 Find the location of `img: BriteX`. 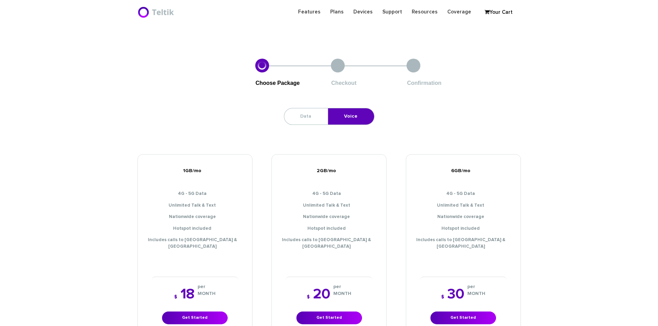

img: BriteX is located at coordinates (157, 12).